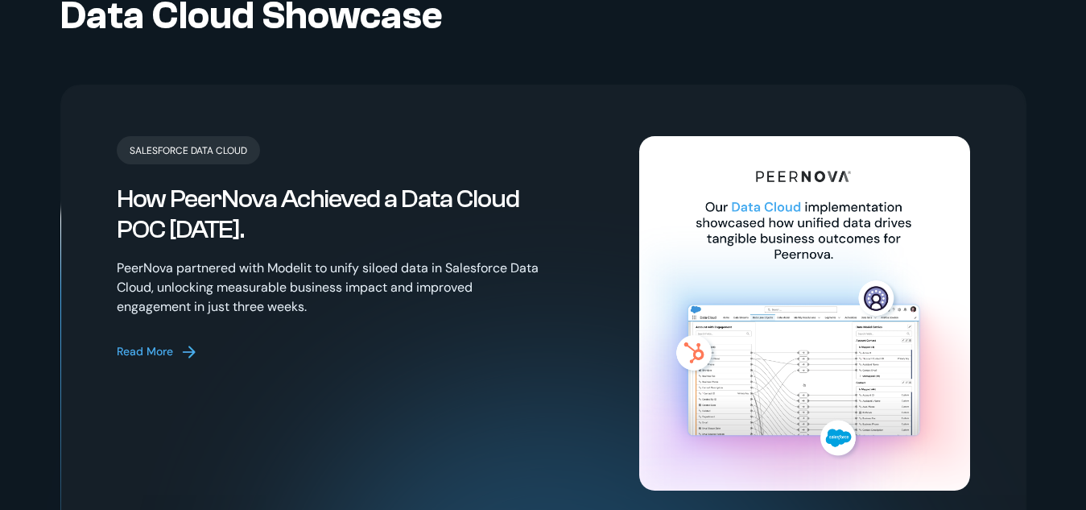 This screenshot has height=510, width=1086. What do you see at coordinates (145, 351) in the screenshot?
I see `div: Read More` at bounding box center [145, 351].